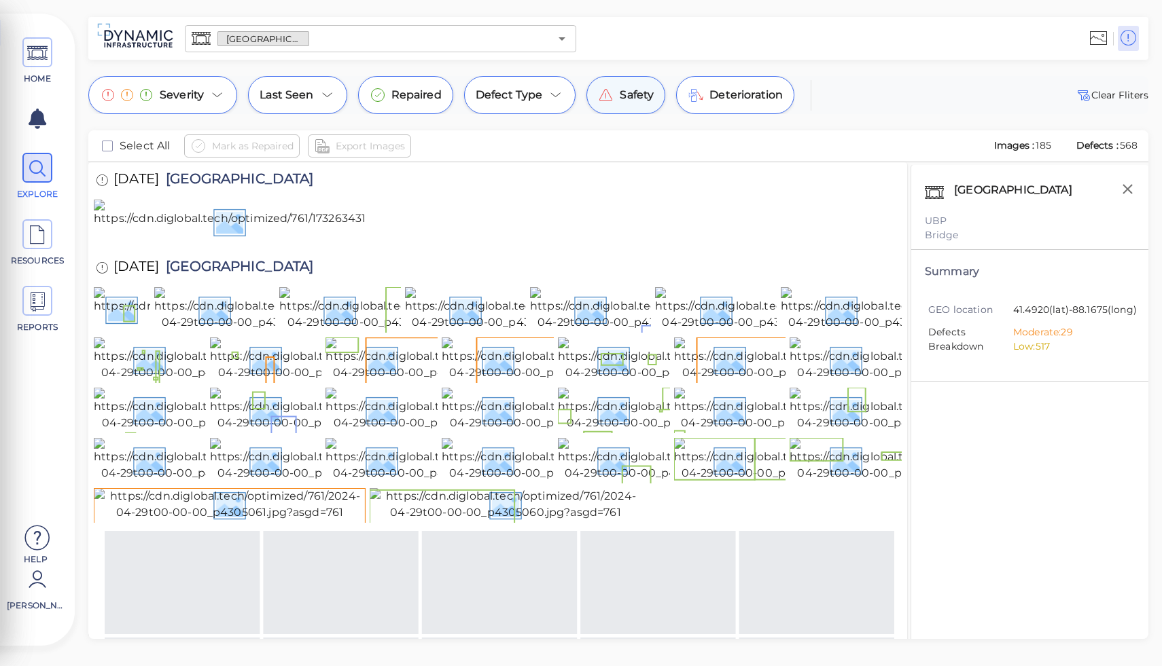 This screenshot has width=1162, height=666. What do you see at coordinates (564, 460) in the screenshot?
I see `img: https://cdn.diglobal.tech/width210/761/2024-04-29t00-00-00_p4305065.jpg?asgd=761` at bounding box center [564, 460].